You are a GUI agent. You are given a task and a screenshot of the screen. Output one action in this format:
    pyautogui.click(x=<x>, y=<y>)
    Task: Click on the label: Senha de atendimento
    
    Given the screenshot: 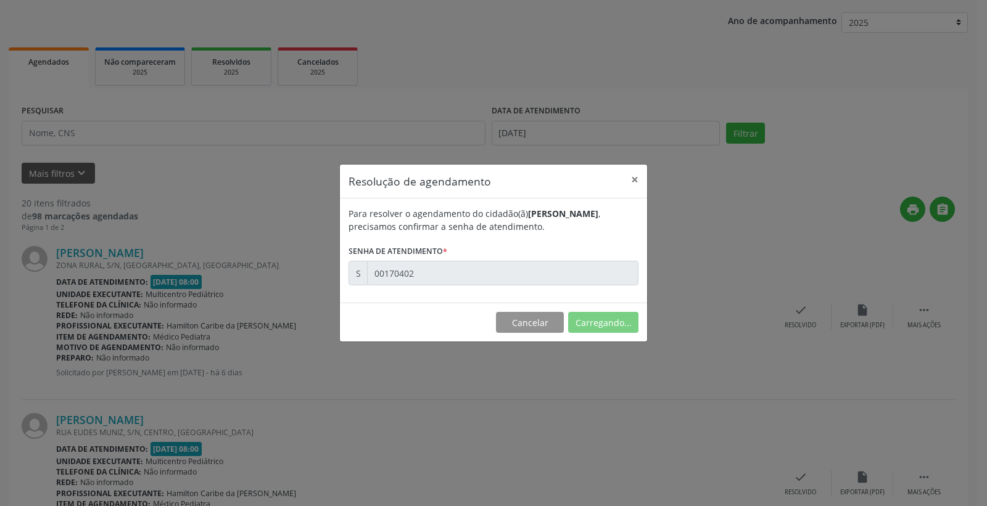 What is the action you would take?
    pyautogui.click(x=398, y=251)
    